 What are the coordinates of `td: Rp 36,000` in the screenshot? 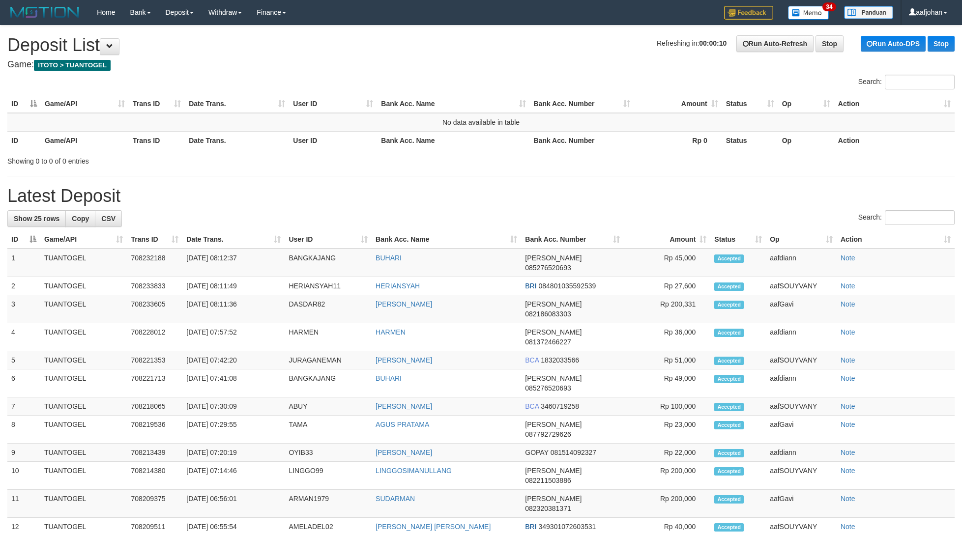 It's located at (667, 337).